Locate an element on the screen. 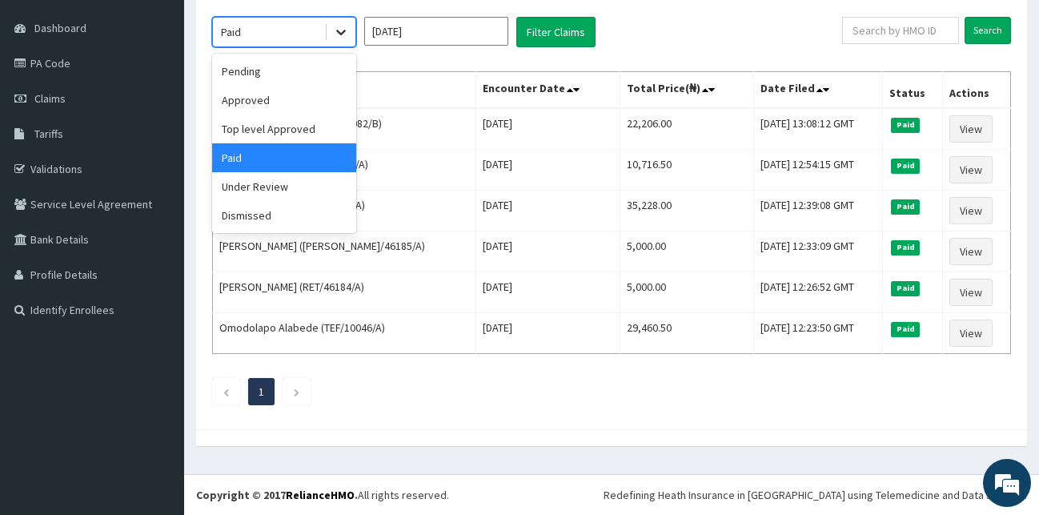 The image size is (1039, 515). a: Page 1 is your current page is located at coordinates (261, 391).